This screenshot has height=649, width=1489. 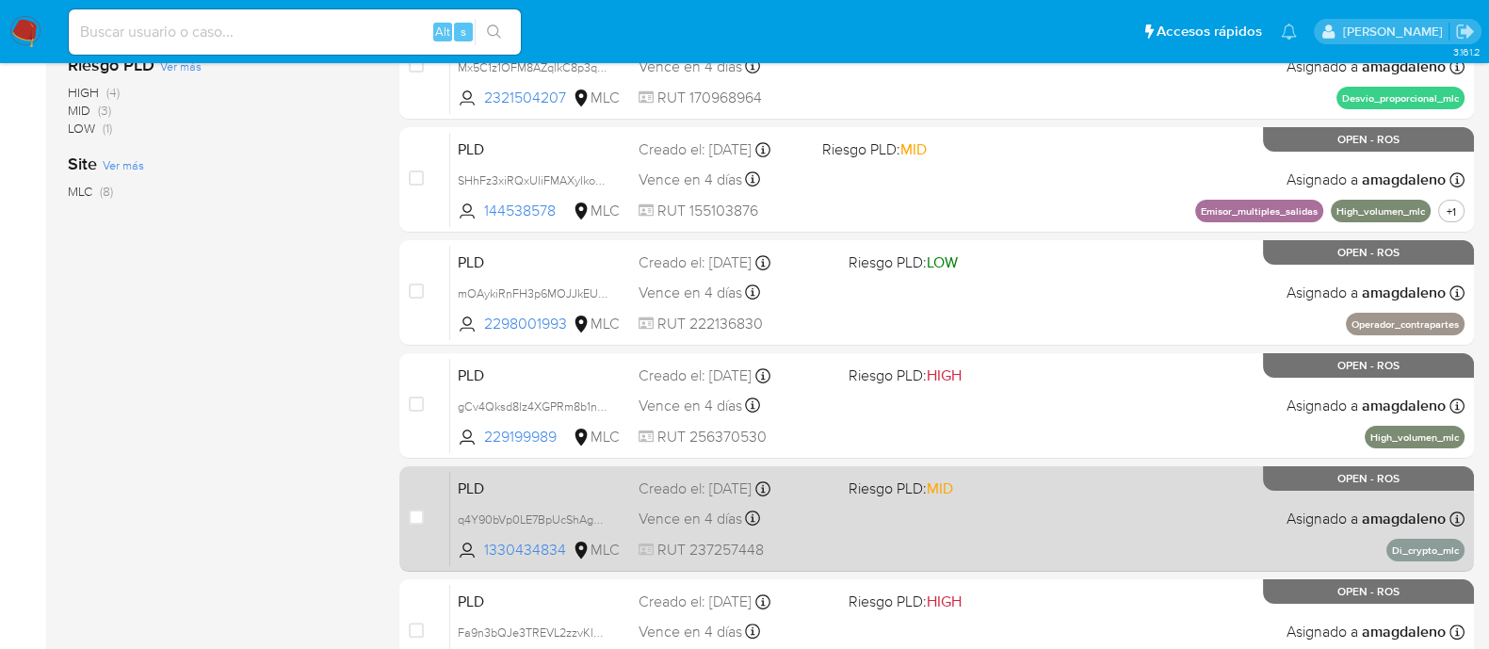 What do you see at coordinates (1209, 31) in the screenshot?
I see `span: Accesos rápidos` at bounding box center [1209, 31].